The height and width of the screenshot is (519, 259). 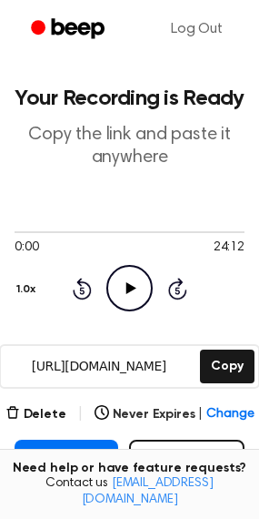 What do you see at coordinates (28, 290) in the screenshot?
I see `button: 1.0x` at bounding box center [28, 290].